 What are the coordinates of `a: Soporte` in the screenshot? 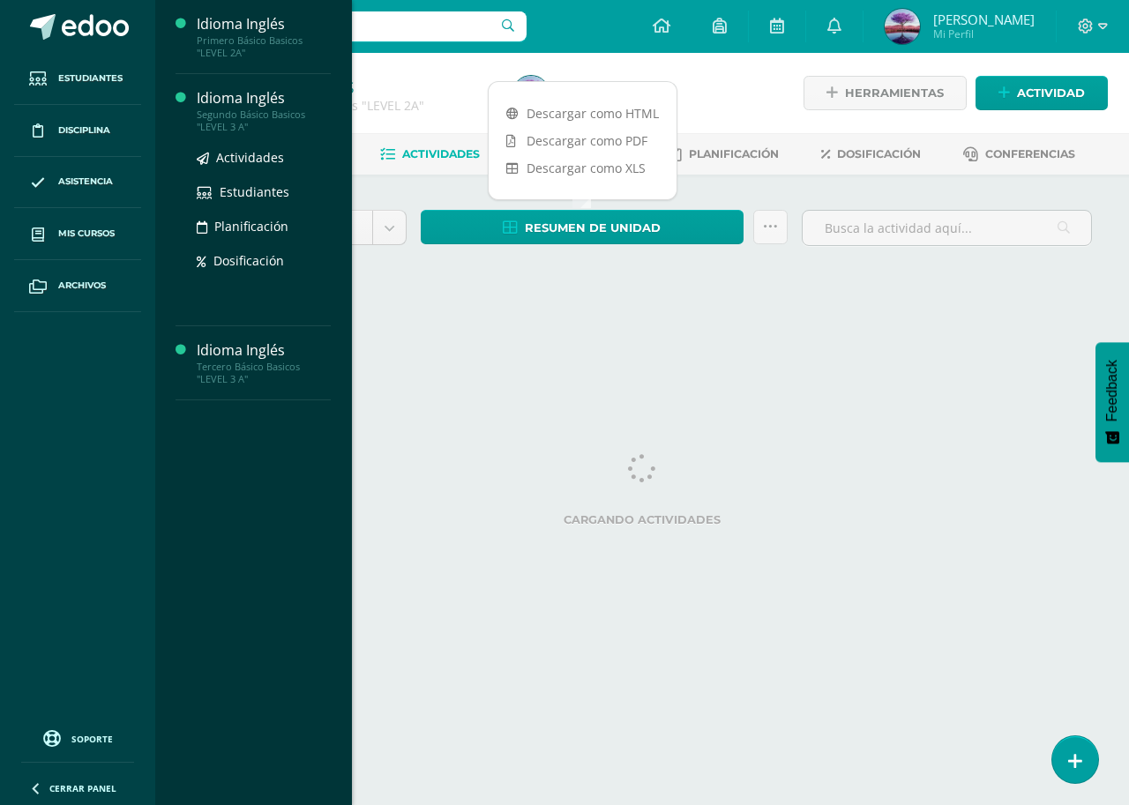 It's located at (78, 737).